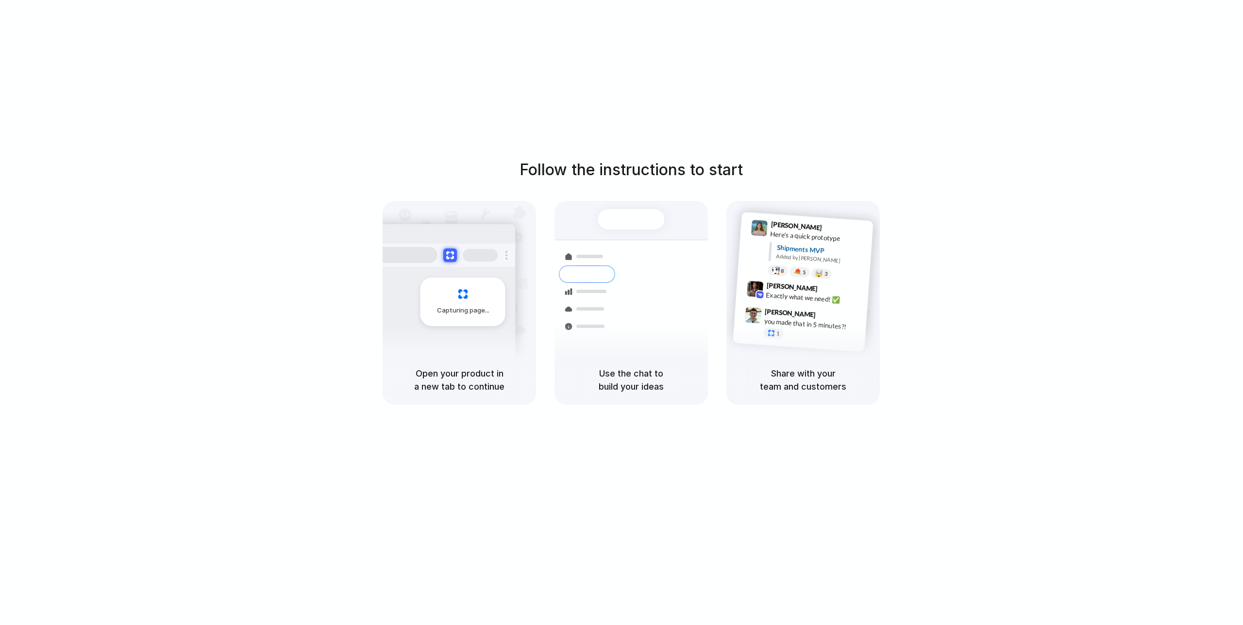 Image resolution: width=1243 pixels, height=625 pixels. Describe the element at coordinates (803, 380) in the screenshot. I see `h5: Share with your team and customers` at that location.